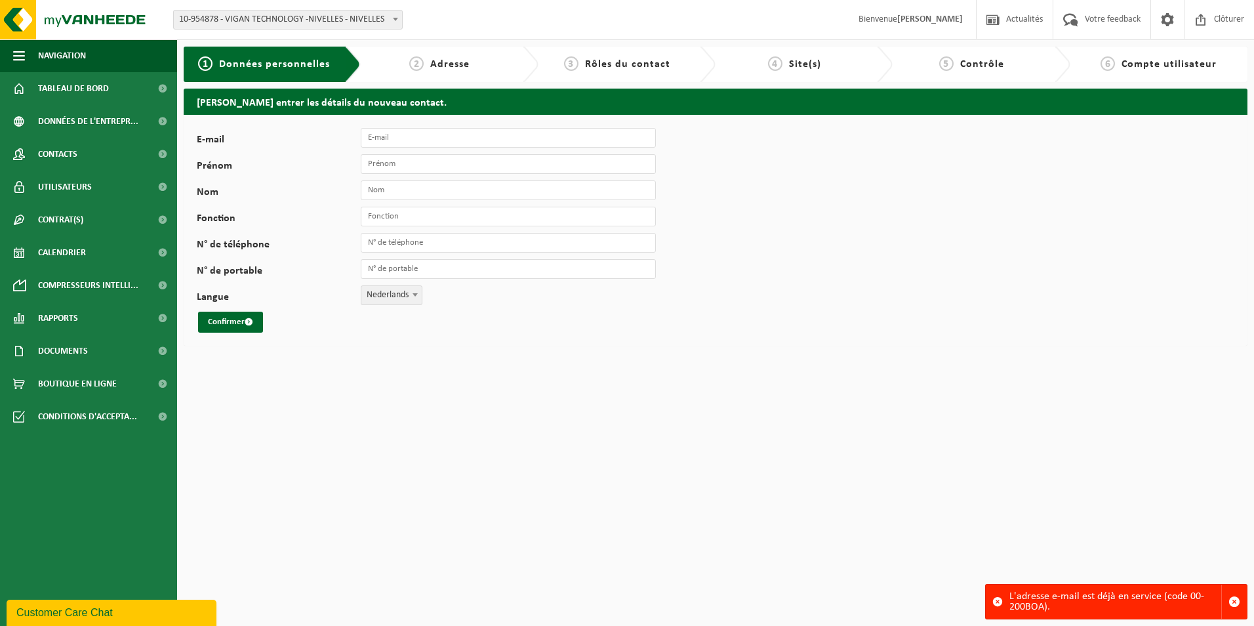 The image size is (1254, 626). Describe the element at coordinates (571, 64) in the screenshot. I see `span: 3` at that location.